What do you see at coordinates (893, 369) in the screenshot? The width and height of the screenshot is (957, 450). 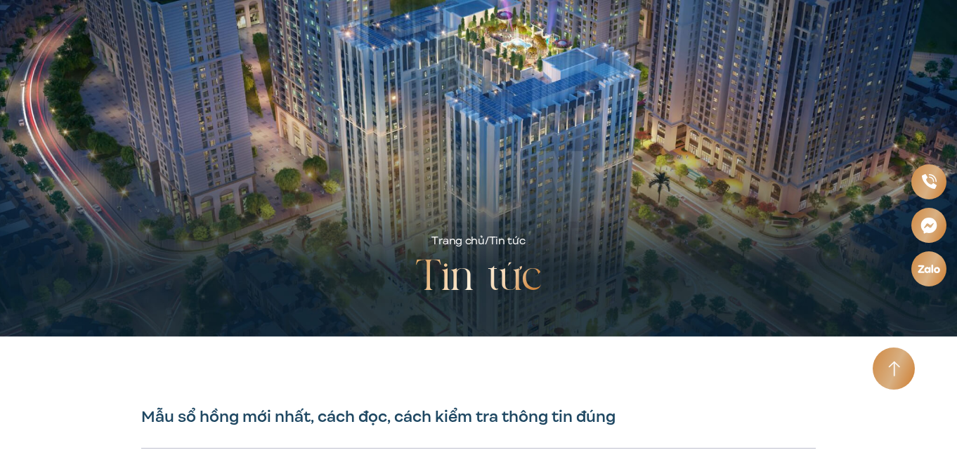 I see `img: Arrow icon` at bounding box center [893, 369].